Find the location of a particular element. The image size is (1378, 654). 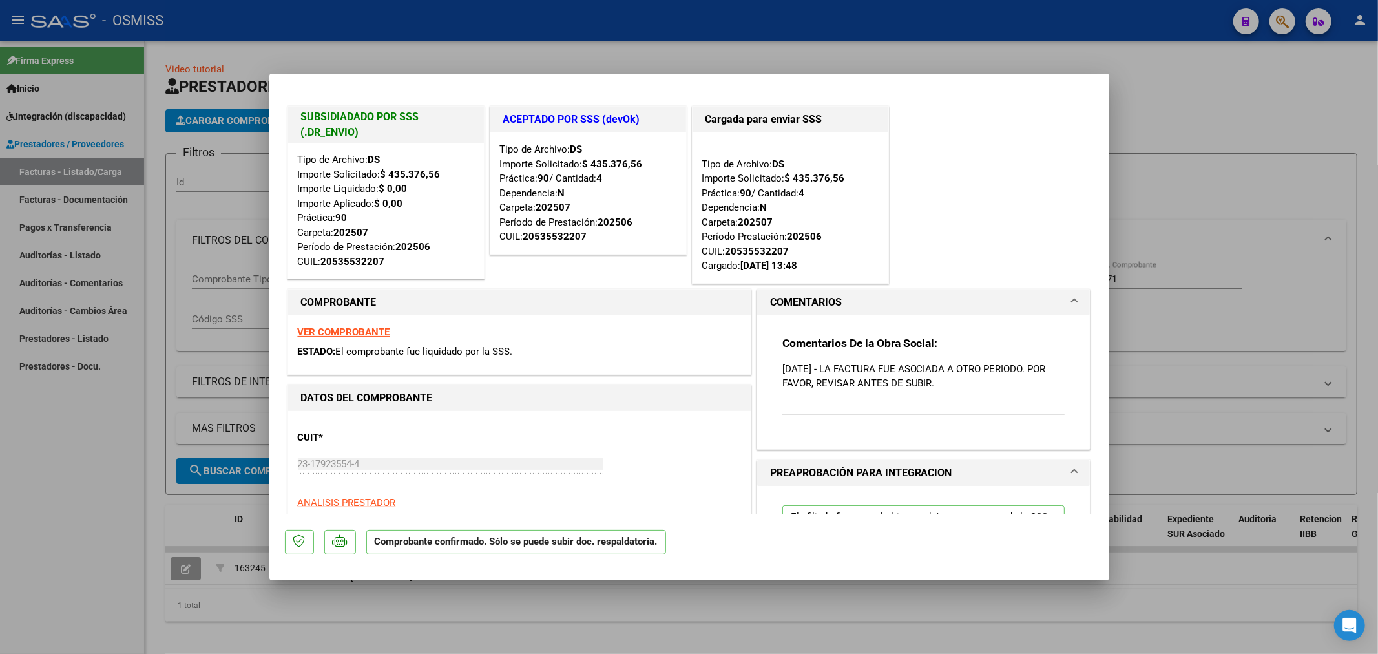

mat-expansion-panel-header: COMENTARIOS is located at coordinates (924, 302).